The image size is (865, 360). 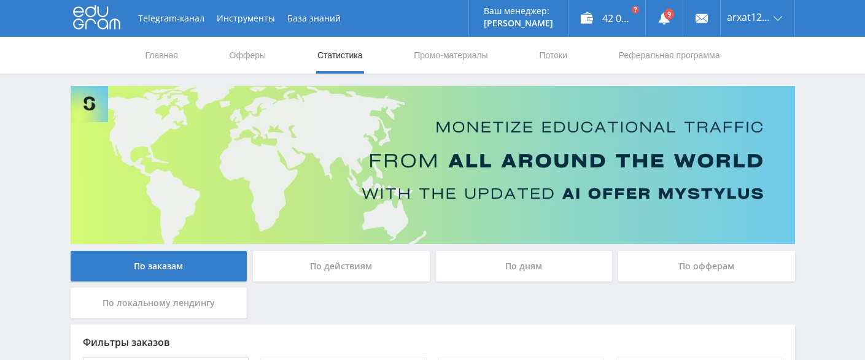 What do you see at coordinates (340, 55) in the screenshot?
I see `a: Статистика` at bounding box center [340, 55].